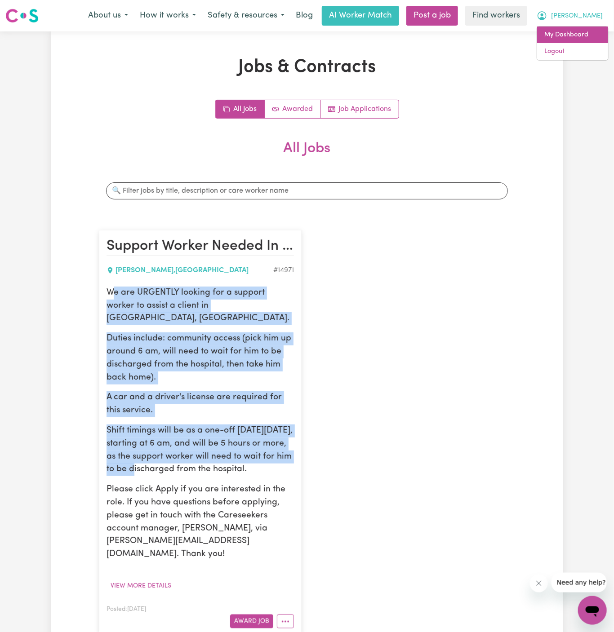  Describe the element at coordinates (240, 109) in the screenshot. I see `a: All jobs` at that location.